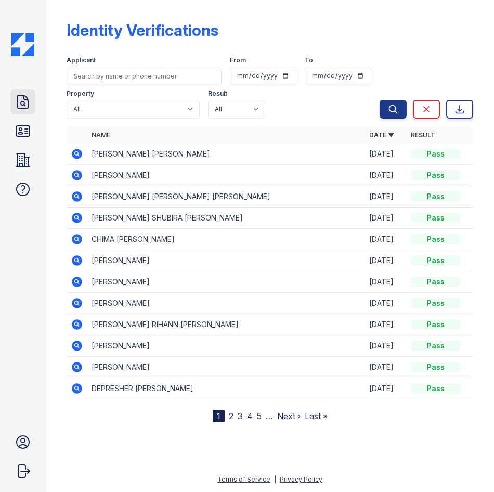 The width and height of the screenshot is (494, 492). Describe the element at coordinates (423, 135) in the screenshot. I see `a: Result` at that location.